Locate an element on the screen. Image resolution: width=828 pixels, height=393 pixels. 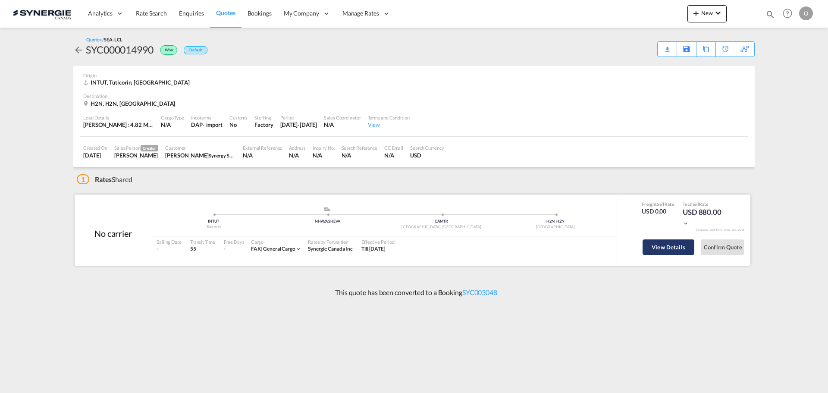
div: Terms and Condition is located at coordinates (388, 117).